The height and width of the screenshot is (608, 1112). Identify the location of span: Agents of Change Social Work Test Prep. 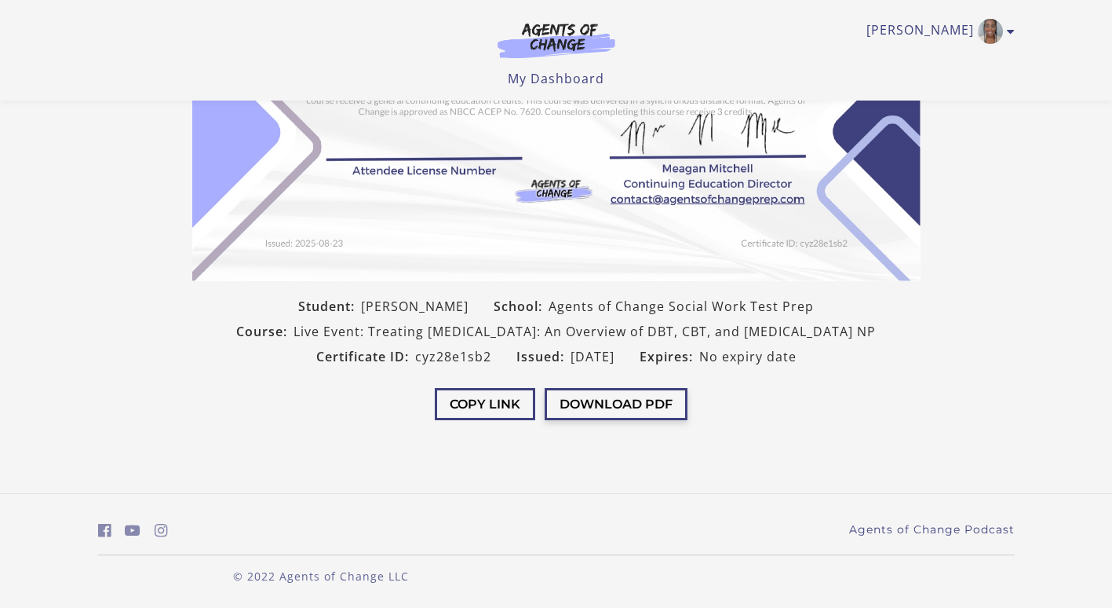
(681, 306).